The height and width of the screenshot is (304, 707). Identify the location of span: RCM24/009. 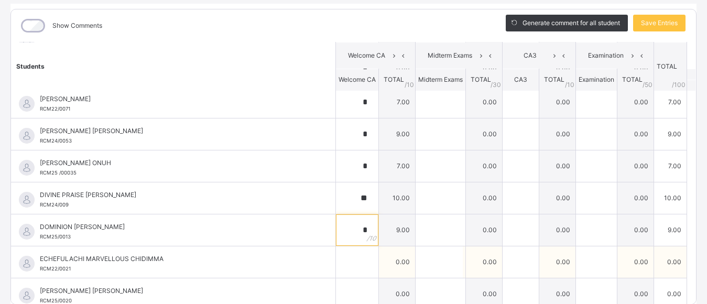
(54, 205).